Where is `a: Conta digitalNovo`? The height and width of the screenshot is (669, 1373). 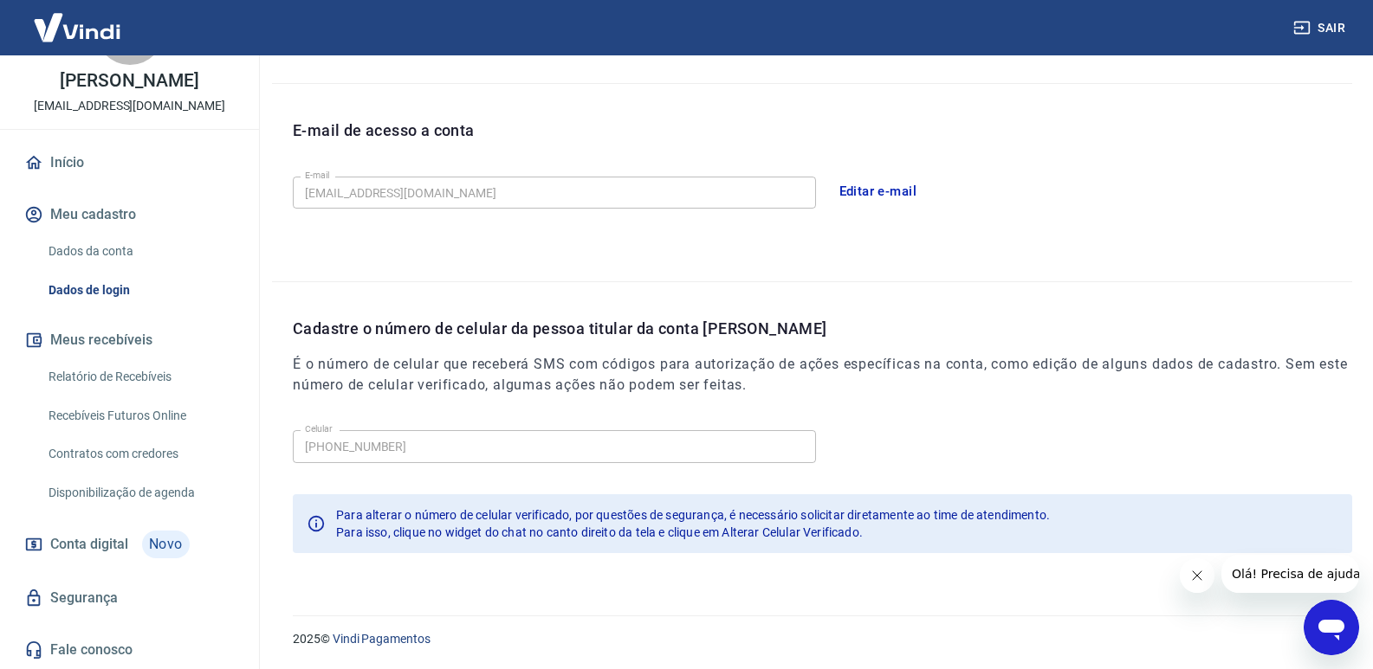
a: Conta digitalNovo is located at coordinates (129, 545).